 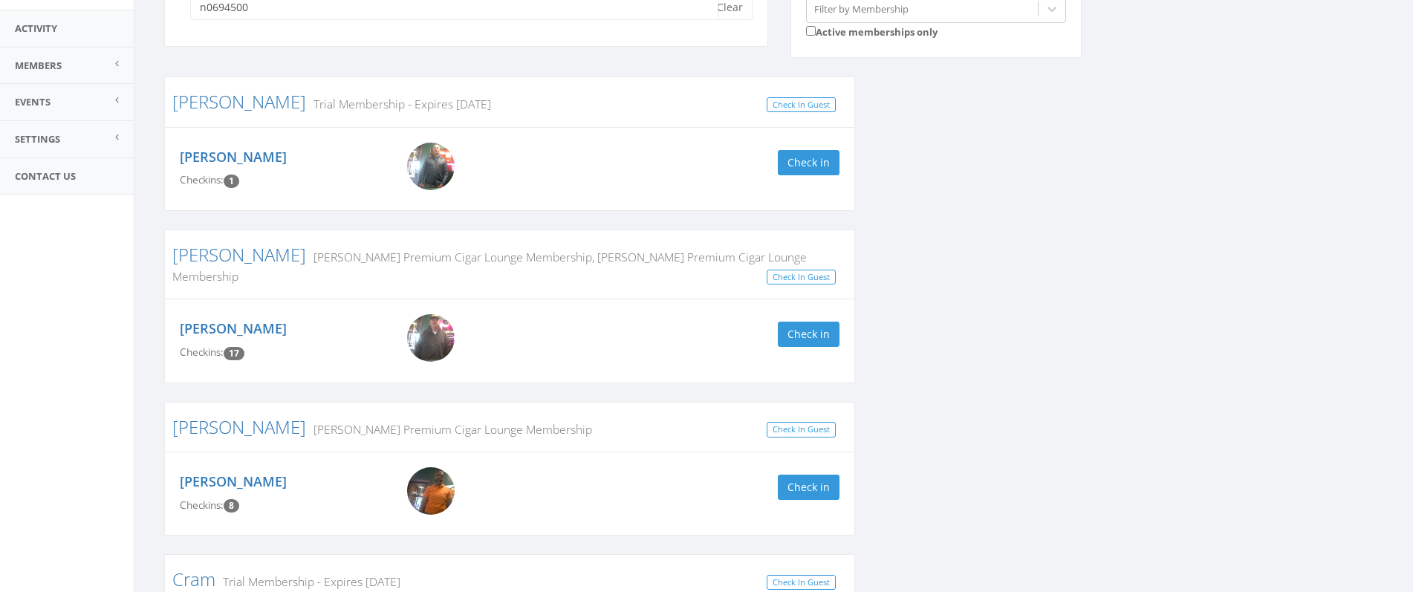 What do you see at coordinates (38, 65) in the screenshot?
I see `span: Members` at bounding box center [38, 65].